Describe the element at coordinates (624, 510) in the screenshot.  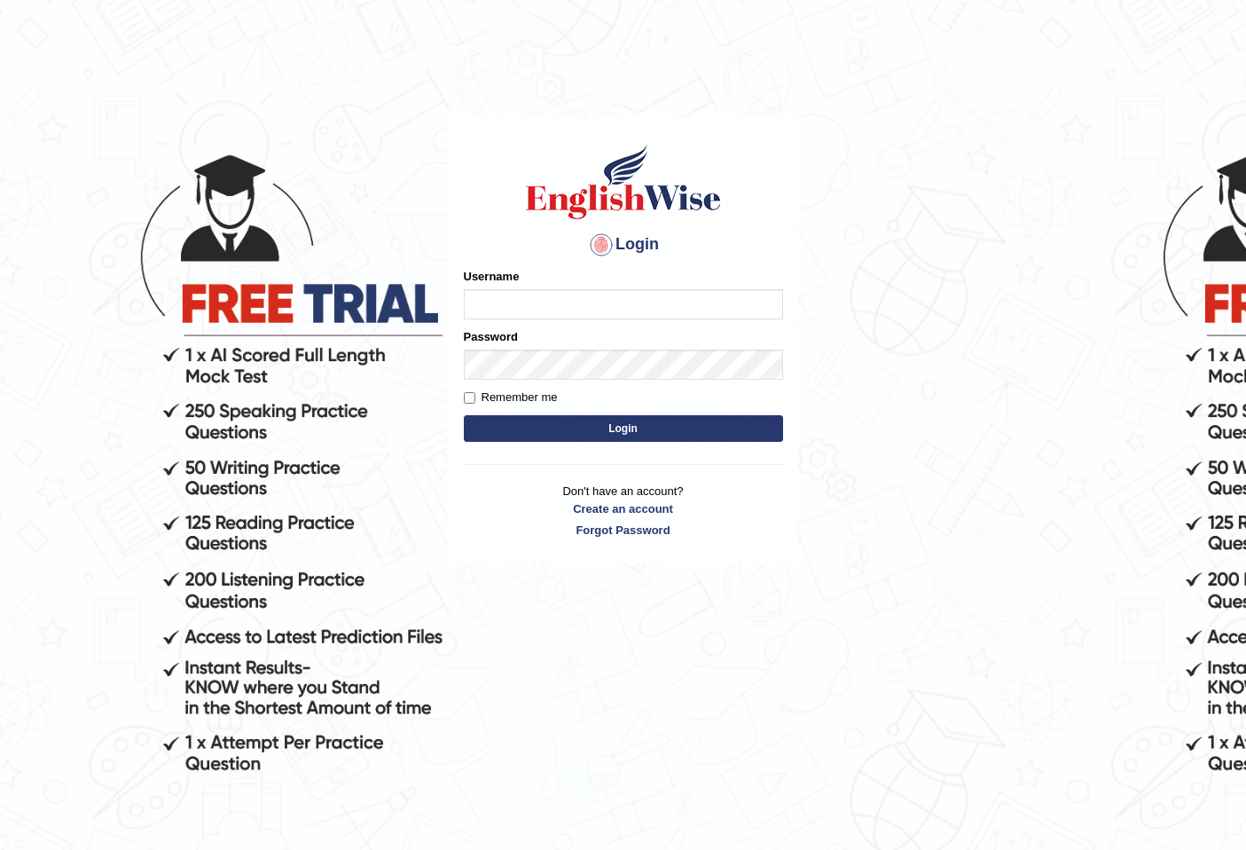
I see `p: Don't have an account?` at that location.